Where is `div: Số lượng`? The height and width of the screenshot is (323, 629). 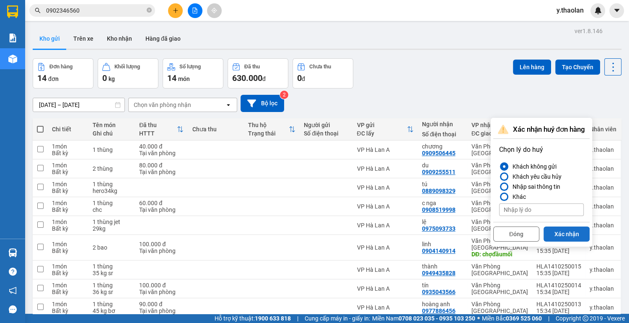
div: Số lượng is located at coordinates (190, 67).